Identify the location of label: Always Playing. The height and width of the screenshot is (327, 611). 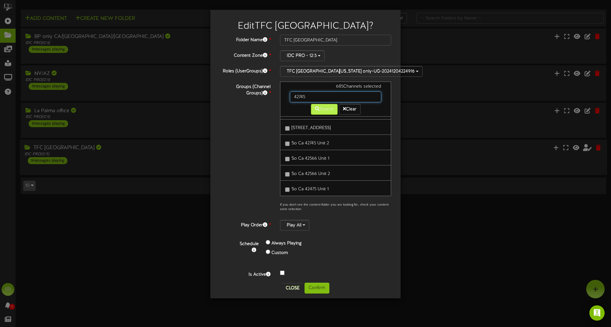
(287, 243).